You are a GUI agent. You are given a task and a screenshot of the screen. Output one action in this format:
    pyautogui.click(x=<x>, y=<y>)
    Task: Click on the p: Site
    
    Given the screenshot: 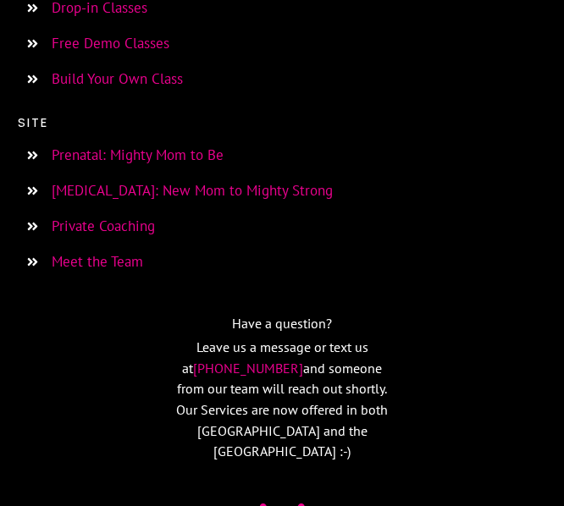 What is the action you would take?
    pyautogui.click(x=282, y=123)
    